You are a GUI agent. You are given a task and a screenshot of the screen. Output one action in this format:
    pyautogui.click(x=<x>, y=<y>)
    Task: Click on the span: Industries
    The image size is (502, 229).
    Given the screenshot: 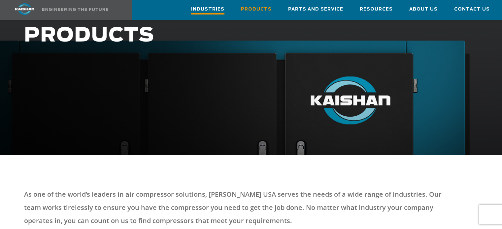 What is the action you would take?
    pyautogui.click(x=208, y=10)
    